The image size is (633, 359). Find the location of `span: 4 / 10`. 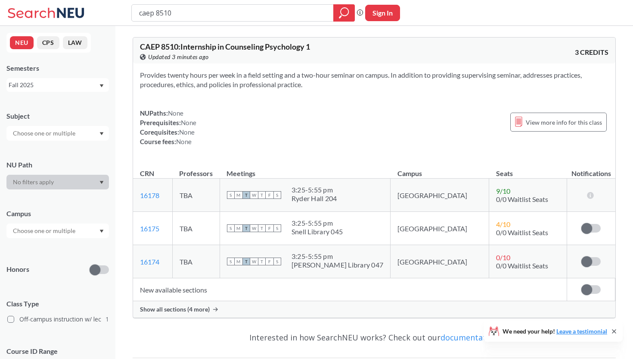

span: 4 / 10 is located at coordinates (503, 224).